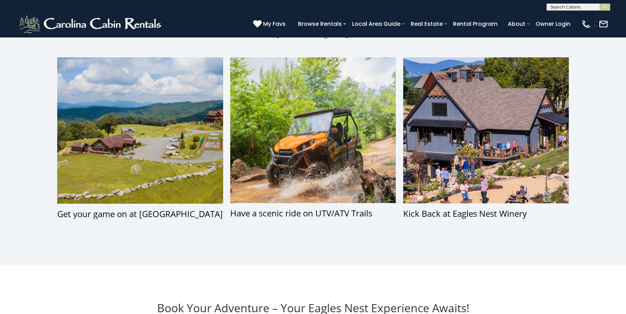  Describe the element at coordinates (320, 24) in the screenshot. I see `a: Browse Rentals` at that location.